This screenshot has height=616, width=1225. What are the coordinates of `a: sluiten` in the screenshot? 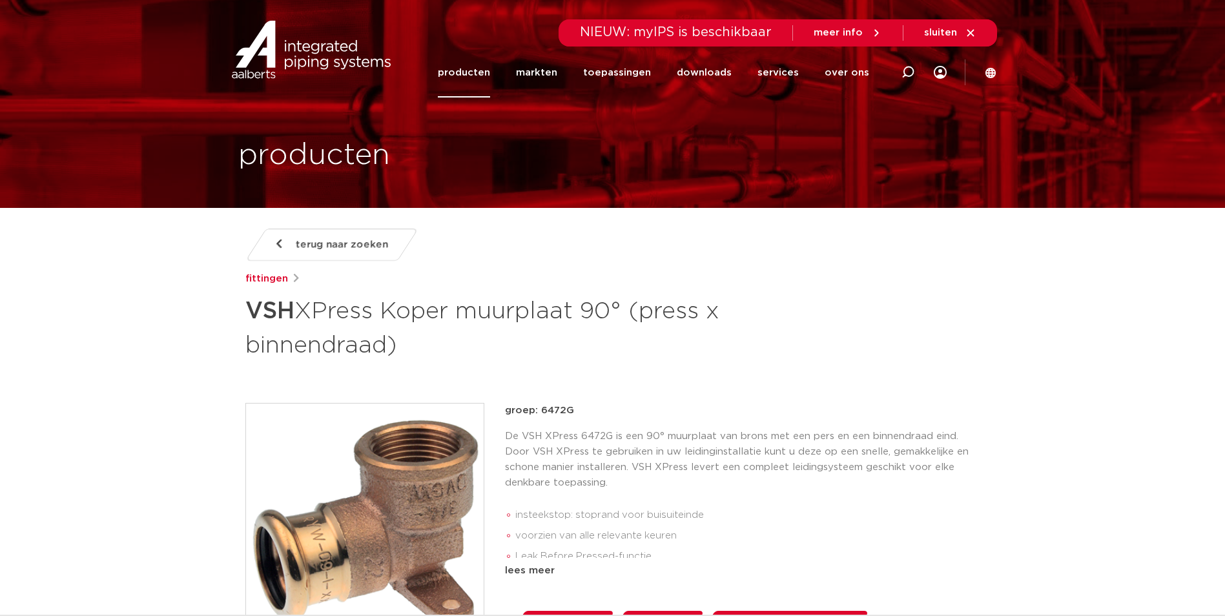 It's located at (950, 33).